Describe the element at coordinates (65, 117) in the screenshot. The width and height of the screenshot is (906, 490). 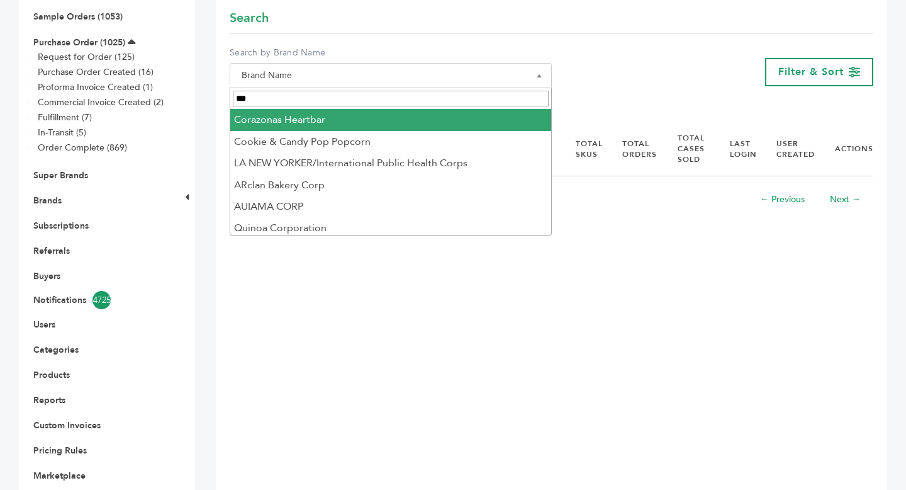
I see `a: Fulfillment (7)` at that location.